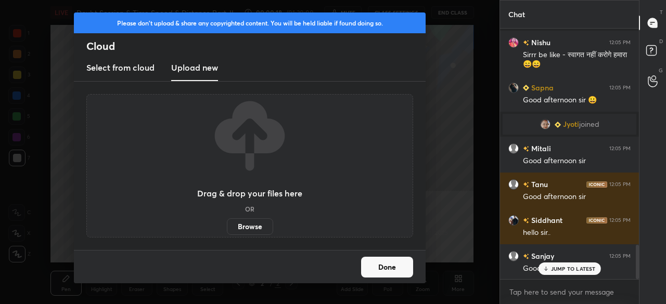  Describe the element at coordinates (540, 148) in the screenshot. I see `h6: Mitali` at that location.